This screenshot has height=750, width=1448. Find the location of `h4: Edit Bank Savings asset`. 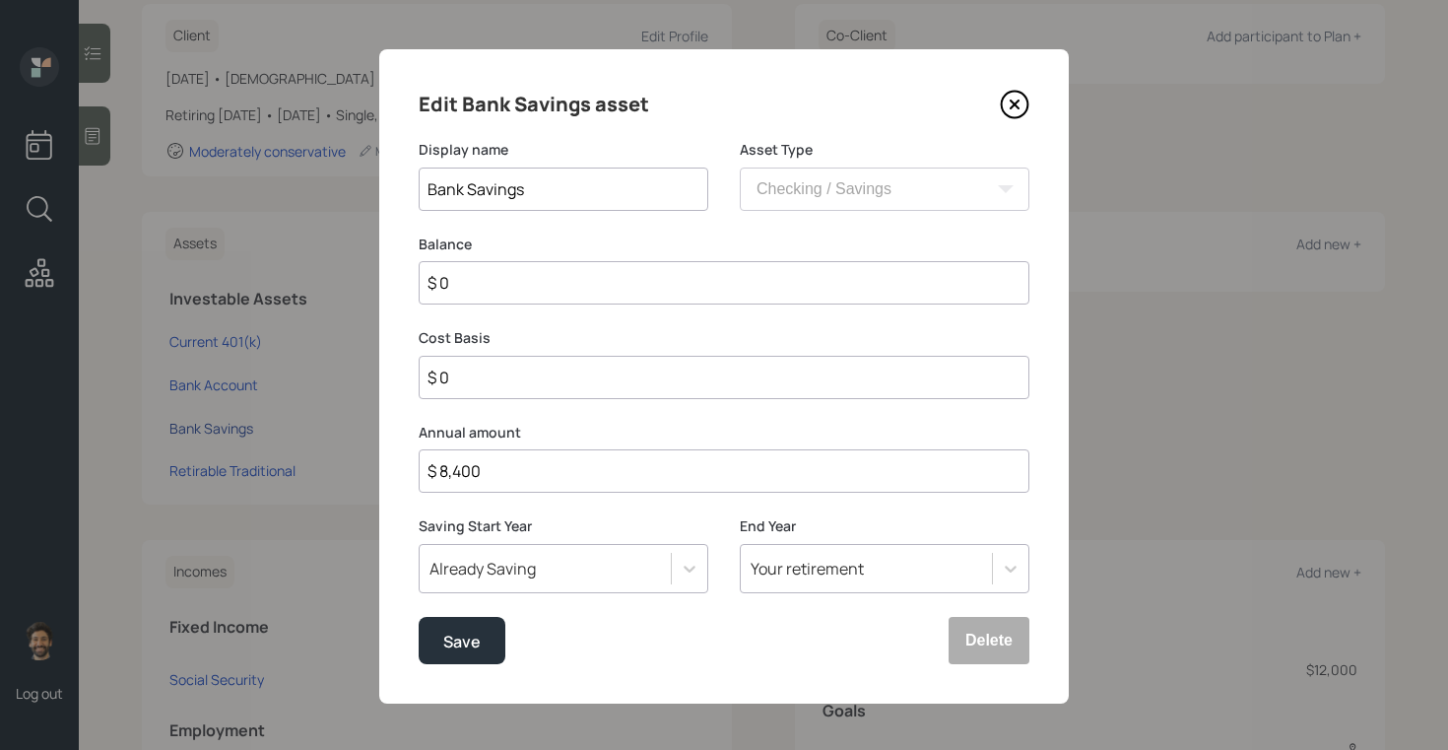

h4: Edit Bank Savings asset is located at coordinates (534, 104).